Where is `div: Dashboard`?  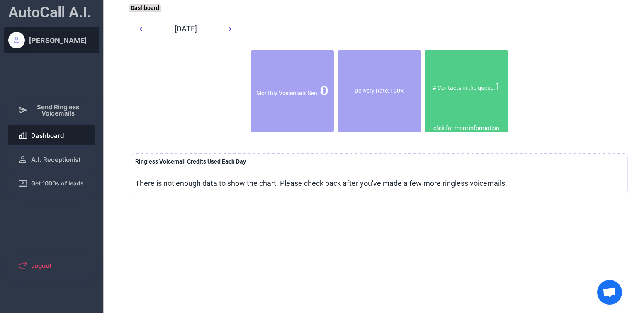
div: Dashboard is located at coordinates (145, 8).